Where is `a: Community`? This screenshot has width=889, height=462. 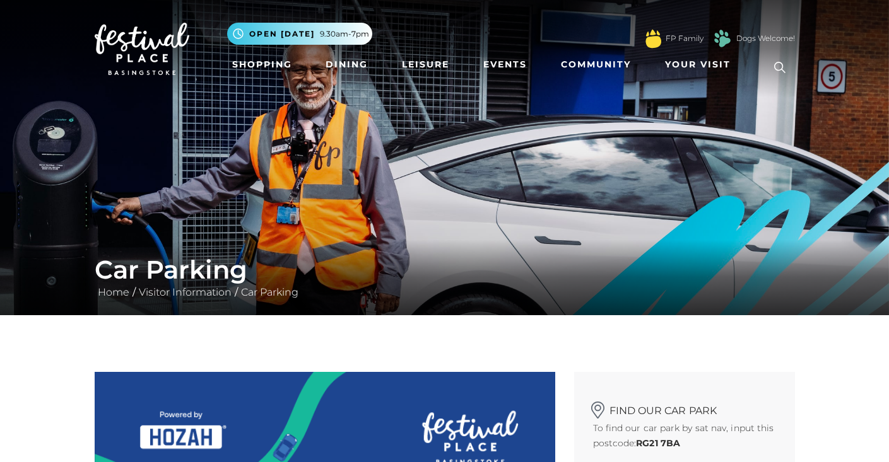
a: Community is located at coordinates (595, 64).